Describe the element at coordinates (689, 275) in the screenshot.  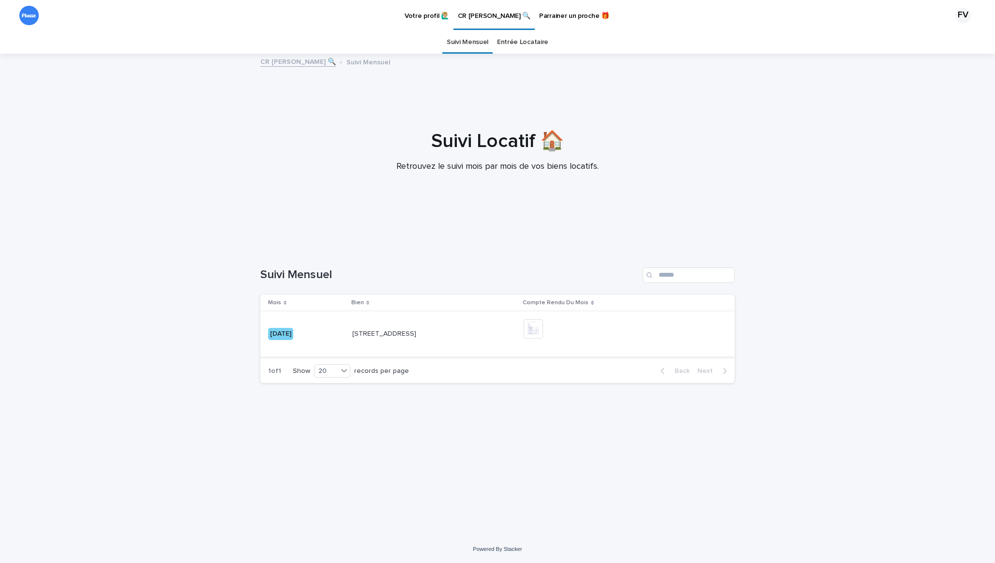
I see `input: Search` at that location.